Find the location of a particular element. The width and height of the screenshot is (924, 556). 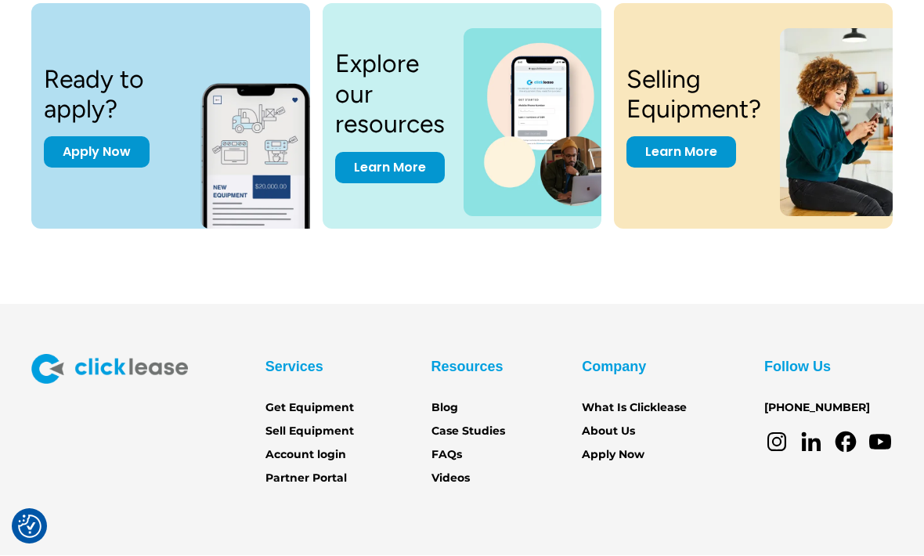

a: What Is Clicklease is located at coordinates (634, 409).